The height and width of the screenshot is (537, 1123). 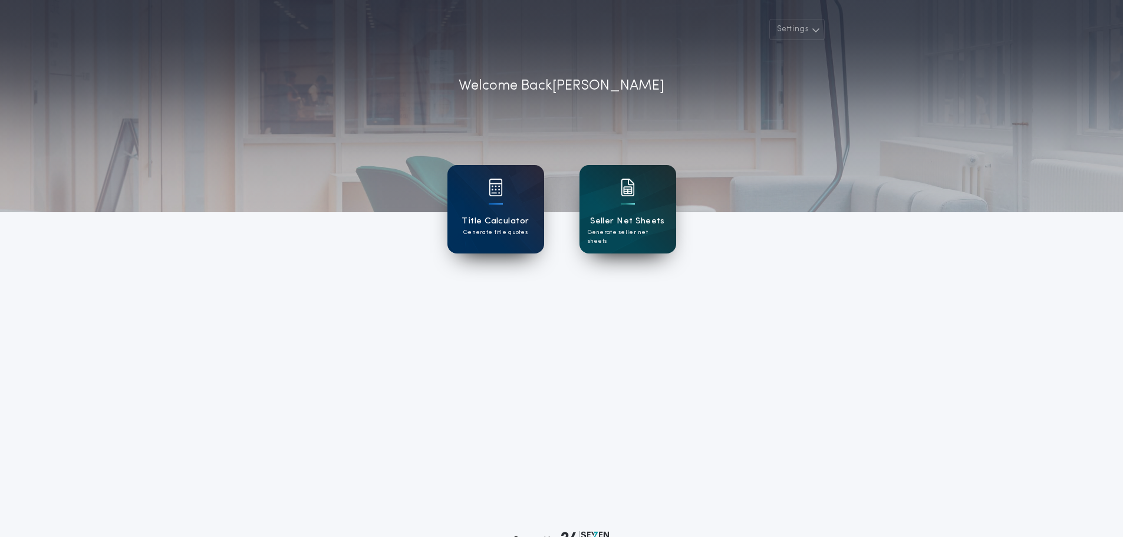 What do you see at coordinates (628, 237) in the screenshot?
I see `p: Generate seller net sheets` at bounding box center [628, 237].